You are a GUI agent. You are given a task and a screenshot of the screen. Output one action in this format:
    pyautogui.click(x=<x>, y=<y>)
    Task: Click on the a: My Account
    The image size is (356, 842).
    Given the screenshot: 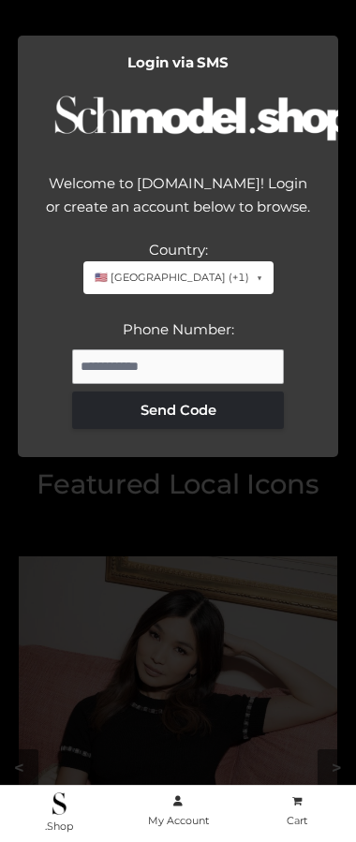 What is the action you would take?
    pyautogui.click(x=178, y=812)
    